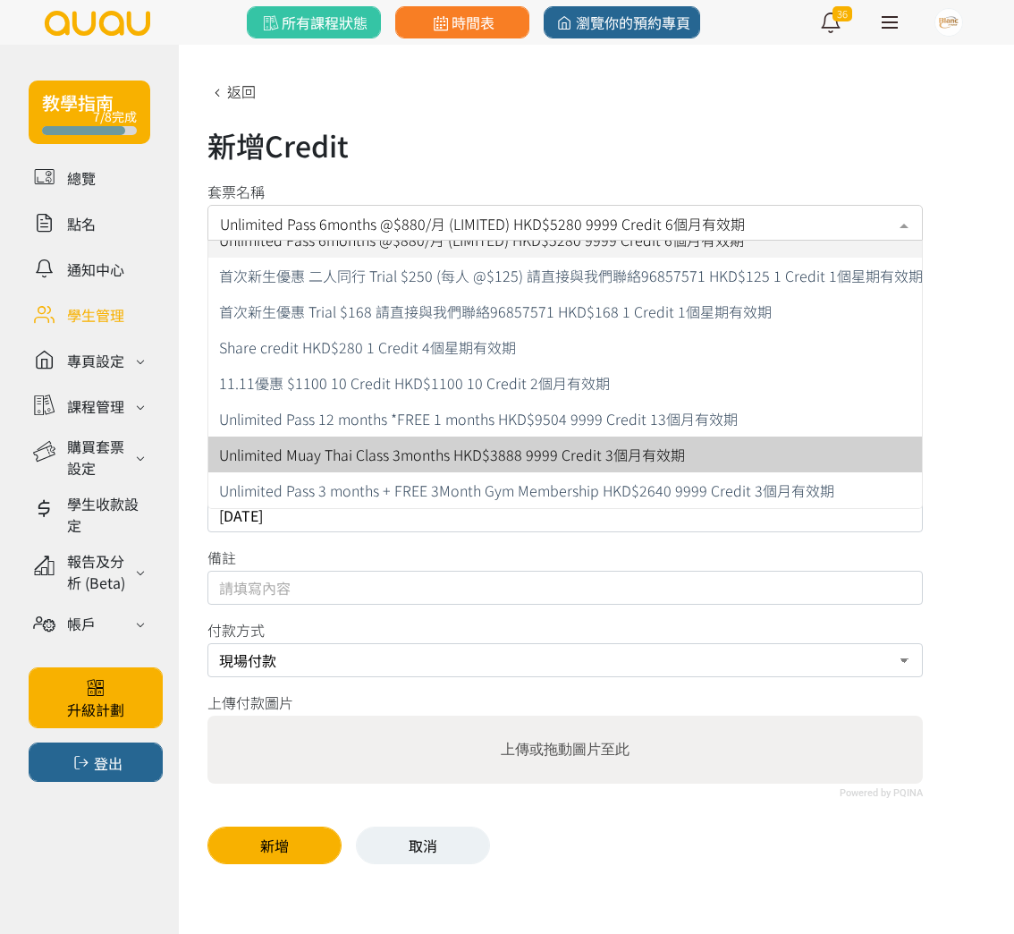  I want to click on button: 登出, so click(96, 762).